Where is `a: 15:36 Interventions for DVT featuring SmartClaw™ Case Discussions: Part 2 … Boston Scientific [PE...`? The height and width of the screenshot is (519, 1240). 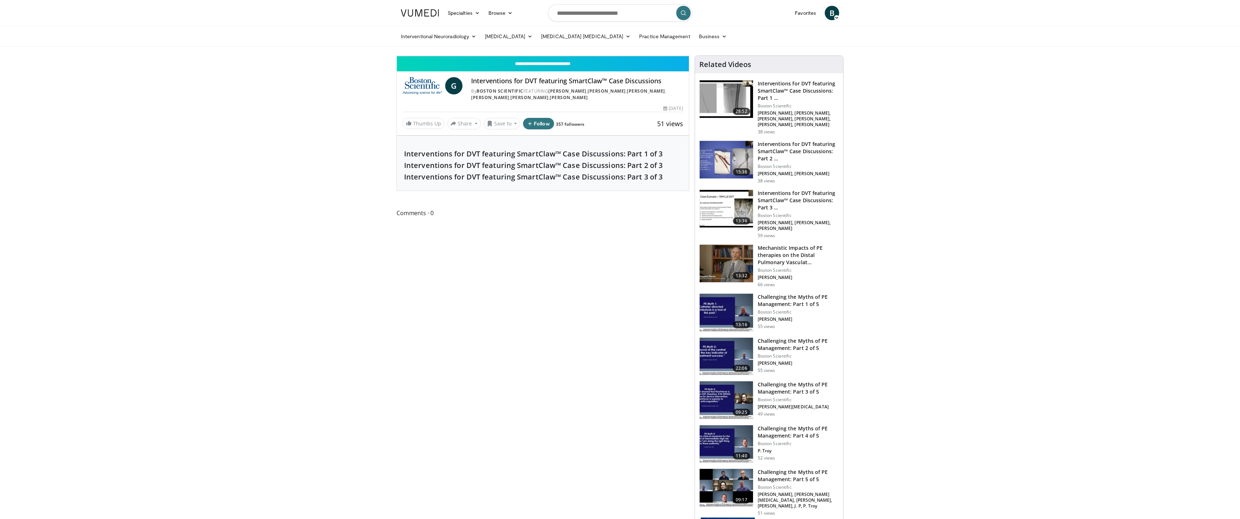 a: 15:36 Interventions for DVT featuring SmartClaw™ Case Discussions: Part 2 … Boston Scientific [PE... is located at coordinates (769, 162).